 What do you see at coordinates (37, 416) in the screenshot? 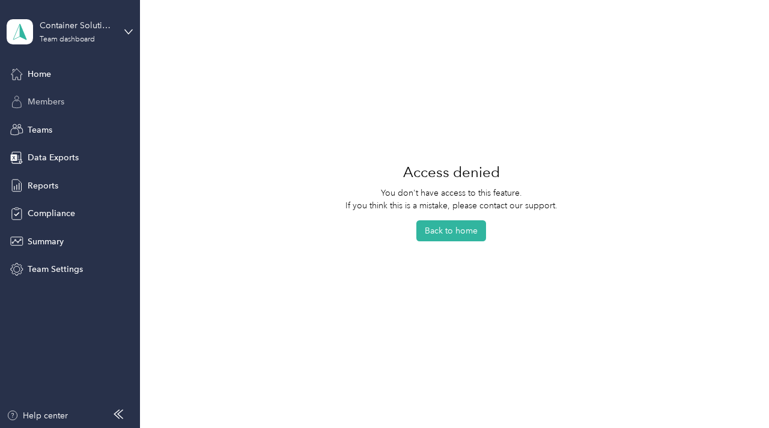
I see `div: Help center` at bounding box center [37, 416].